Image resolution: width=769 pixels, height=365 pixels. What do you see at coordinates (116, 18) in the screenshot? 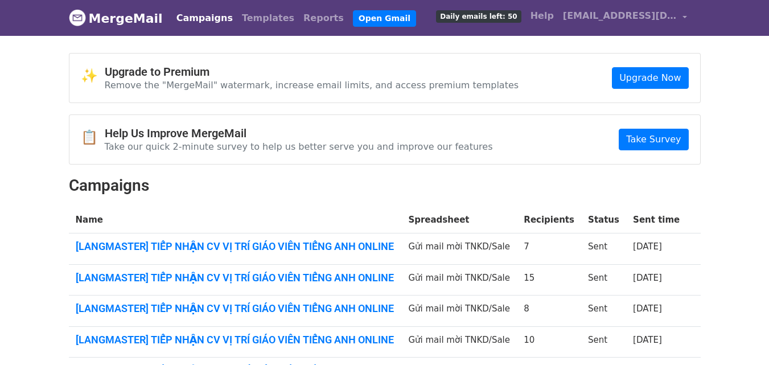
I see `a: MergeMail` at bounding box center [116, 18].